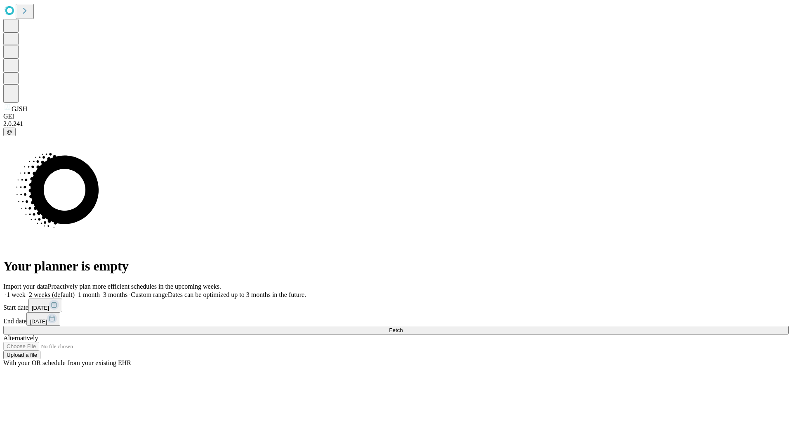 The width and height of the screenshot is (792, 446). What do you see at coordinates (396, 330) in the screenshot?
I see `button: Fetch` at bounding box center [396, 330].